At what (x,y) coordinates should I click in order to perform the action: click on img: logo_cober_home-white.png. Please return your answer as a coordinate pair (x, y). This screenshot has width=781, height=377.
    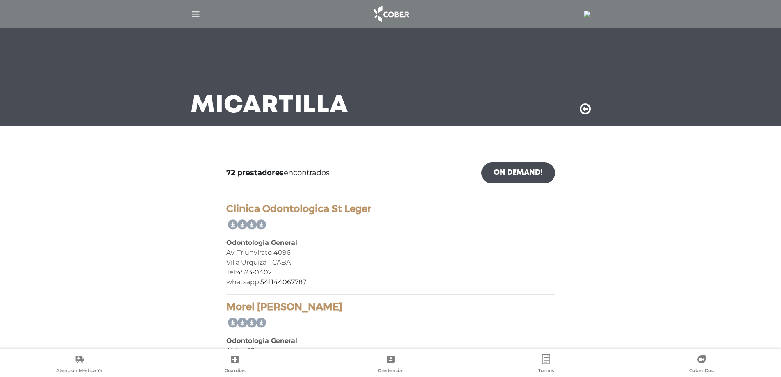
    Looking at the image, I should click on (391, 14).